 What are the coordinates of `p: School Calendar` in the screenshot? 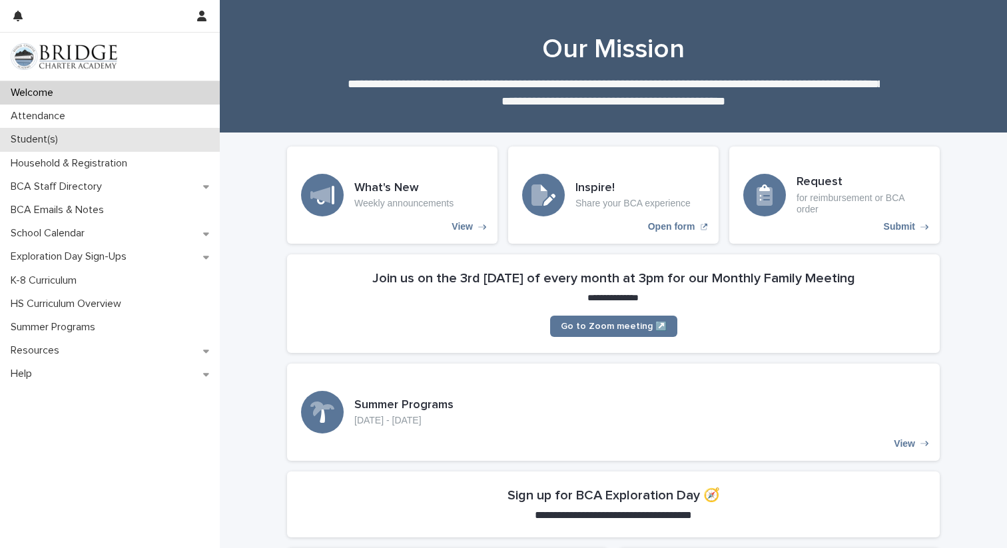 It's located at (50, 233).